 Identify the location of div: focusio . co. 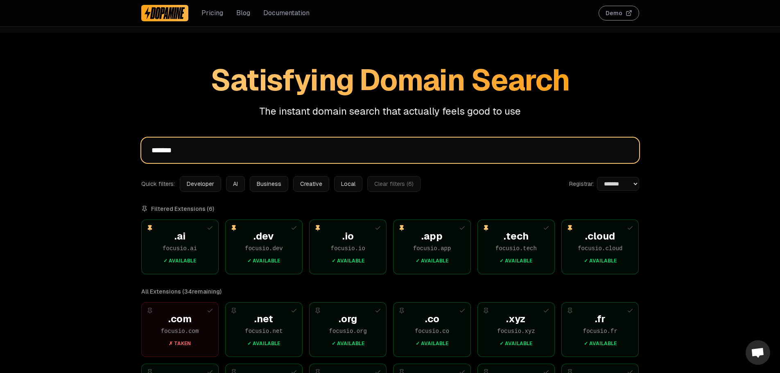
(432, 331).